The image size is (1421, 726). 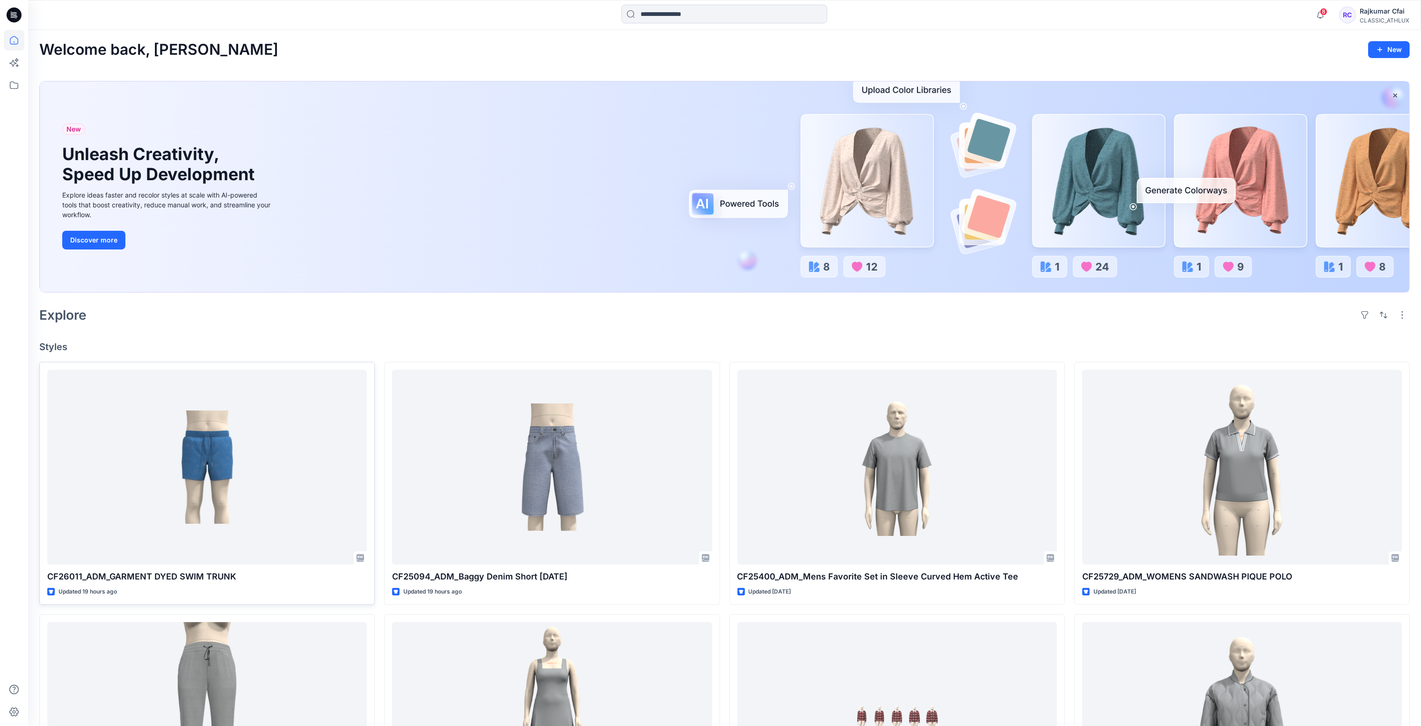 What do you see at coordinates (1384, 11) in the screenshot?
I see `div: Rajkumar Cfai` at bounding box center [1384, 11].